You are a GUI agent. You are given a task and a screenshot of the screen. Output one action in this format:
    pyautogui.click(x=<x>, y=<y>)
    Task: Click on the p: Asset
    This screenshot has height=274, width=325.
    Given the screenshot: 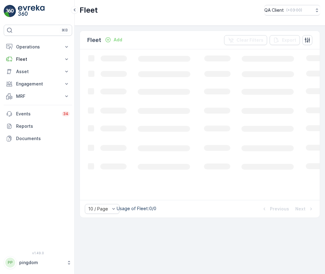 What is the action you would take?
    pyautogui.click(x=38, y=72)
    